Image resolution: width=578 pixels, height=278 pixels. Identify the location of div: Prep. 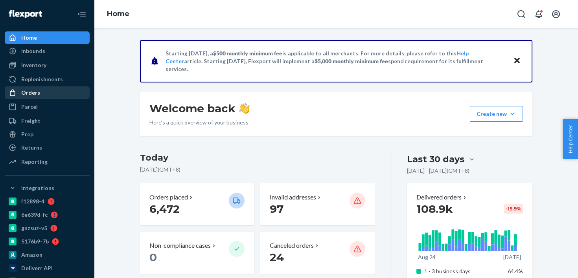
(27, 134).